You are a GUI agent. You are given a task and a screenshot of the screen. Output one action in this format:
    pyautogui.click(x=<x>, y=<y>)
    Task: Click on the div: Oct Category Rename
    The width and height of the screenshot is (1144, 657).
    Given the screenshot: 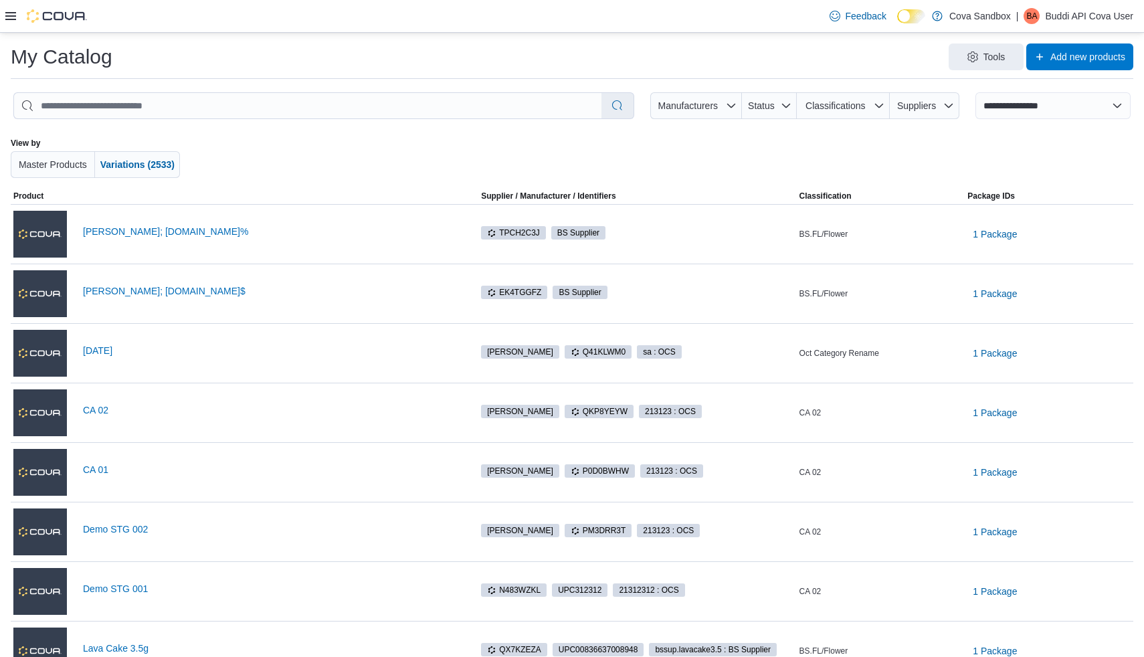 What is the action you would take?
    pyautogui.click(x=881, y=353)
    